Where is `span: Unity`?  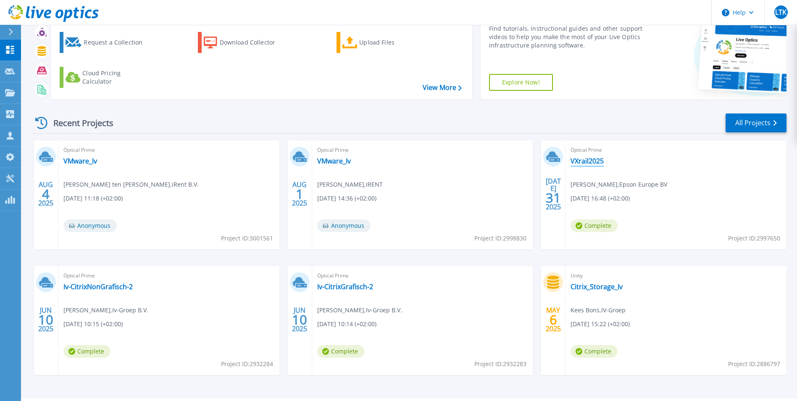 span: Unity is located at coordinates (676, 276).